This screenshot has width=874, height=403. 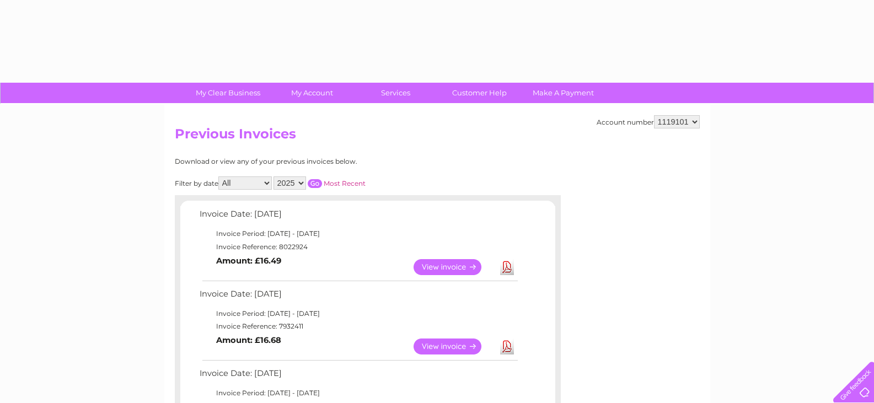 I want to click on a: Most Recent, so click(x=345, y=183).